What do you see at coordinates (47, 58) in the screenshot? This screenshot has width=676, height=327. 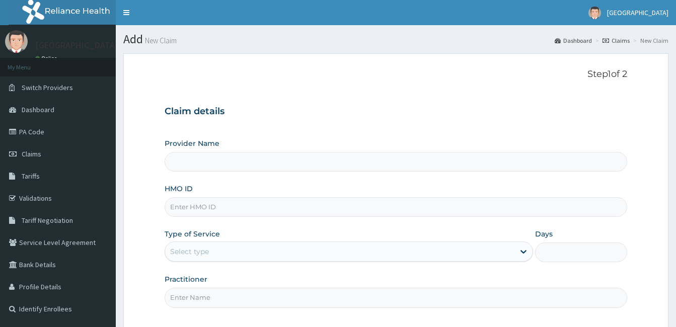 I see `a: Online` at bounding box center [47, 58].